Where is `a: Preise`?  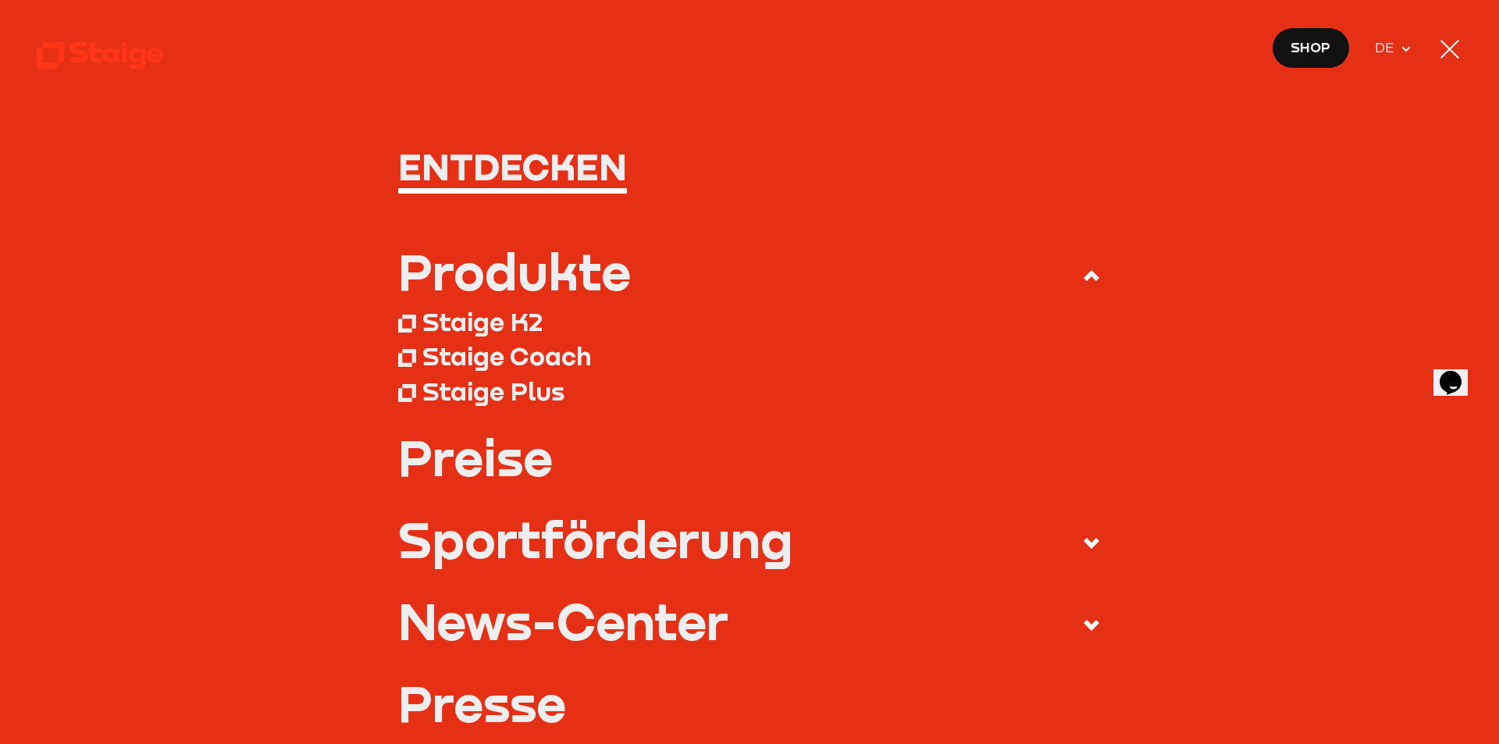
a: Preise is located at coordinates (749, 457).